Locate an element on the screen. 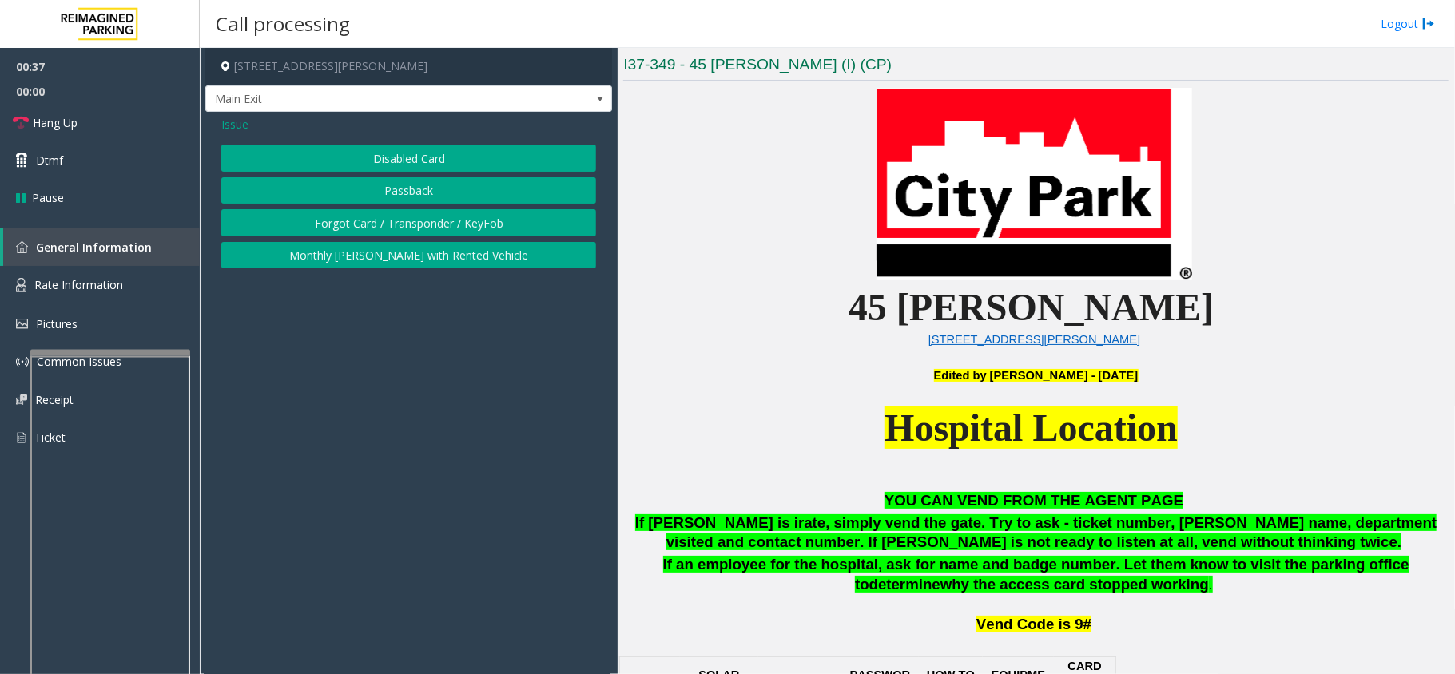 This screenshot has width=1455, height=674. span: Pause is located at coordinates (48, 197).